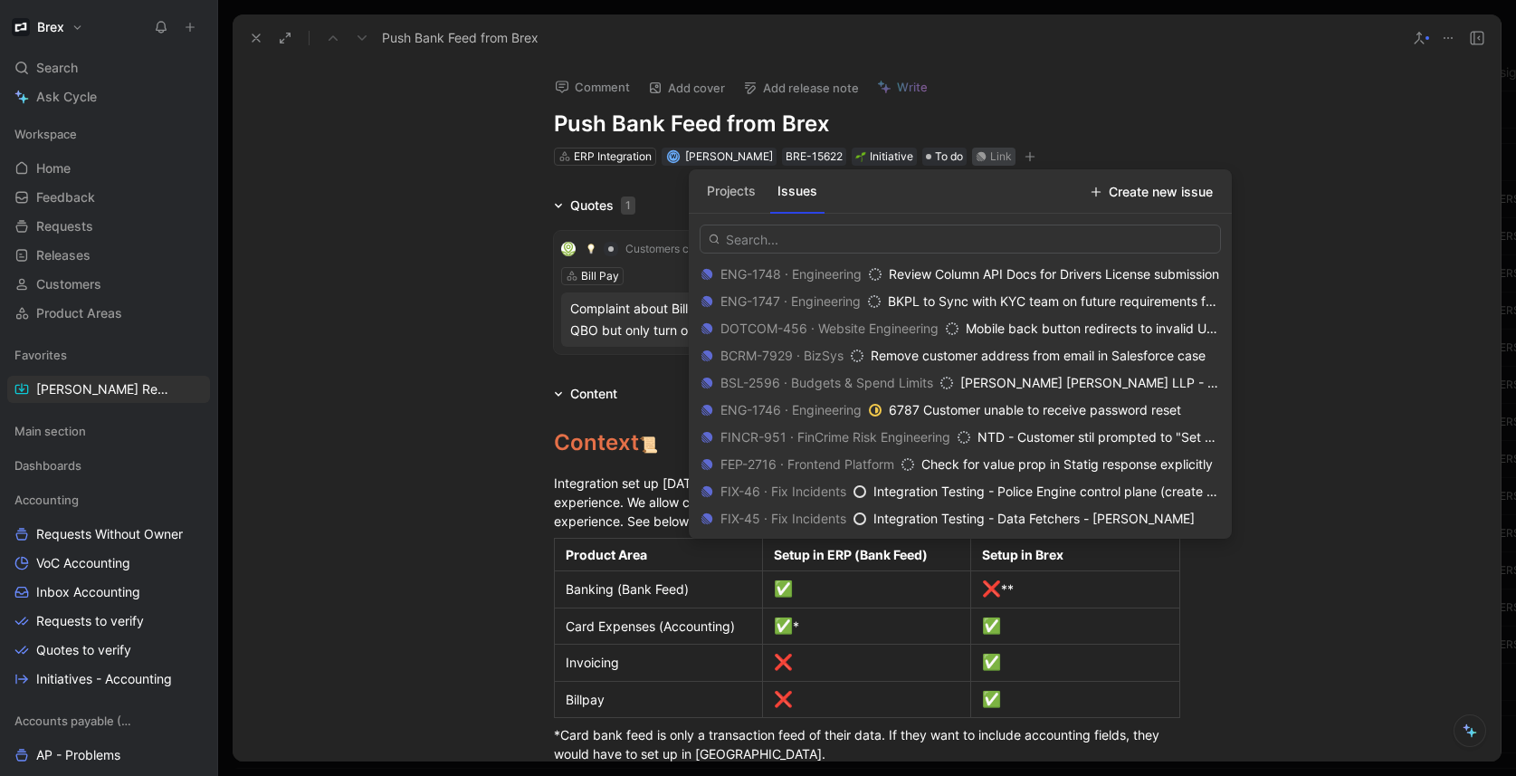  Describe the element at coordinates (1093, 328) in the screenshot. I see `span: Mobile back button redirects to invalid URL` at that location.